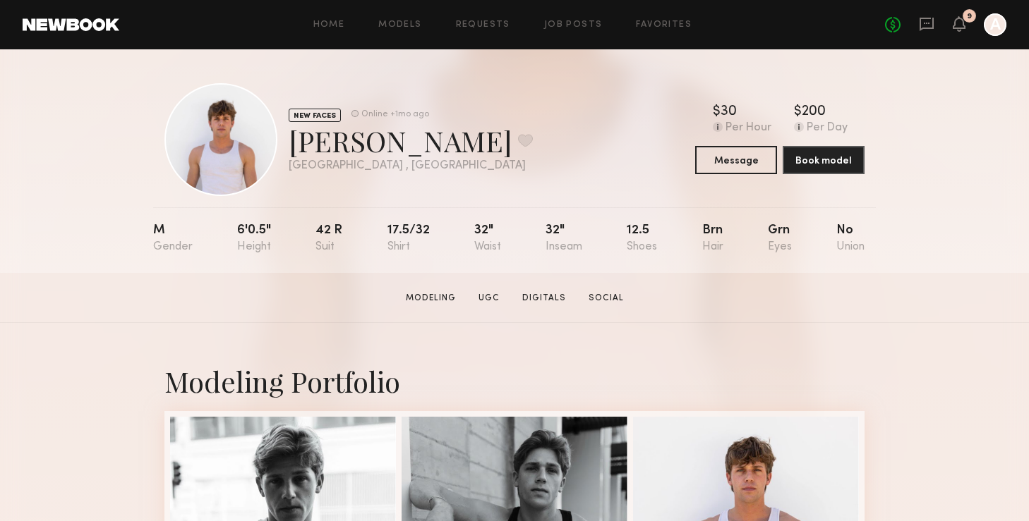 This screenshot has width=1029, height=521. I want to click on a: Job Posts, so click(573, 25).